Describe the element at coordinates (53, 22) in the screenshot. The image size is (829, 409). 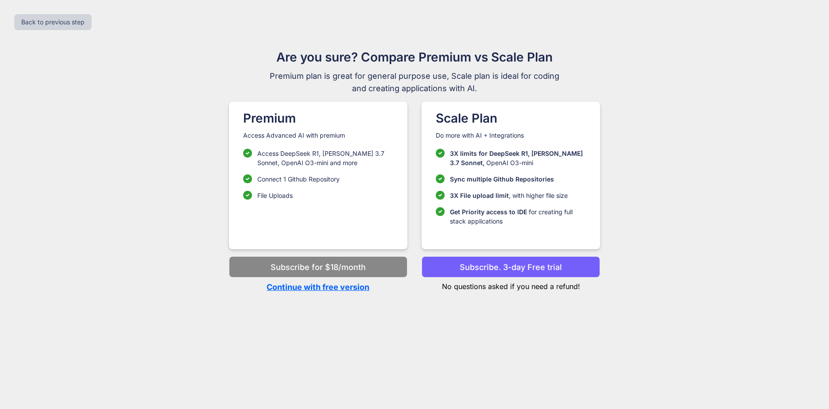
I see `button: Back to previous step` at that location.